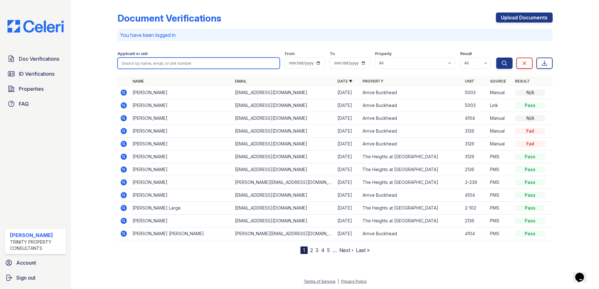 This screenshot has width=599, height=289. What do you see at coordinates (500, 105) in the screenshot?
I see `td: Link` at bounding box center [500, 105].